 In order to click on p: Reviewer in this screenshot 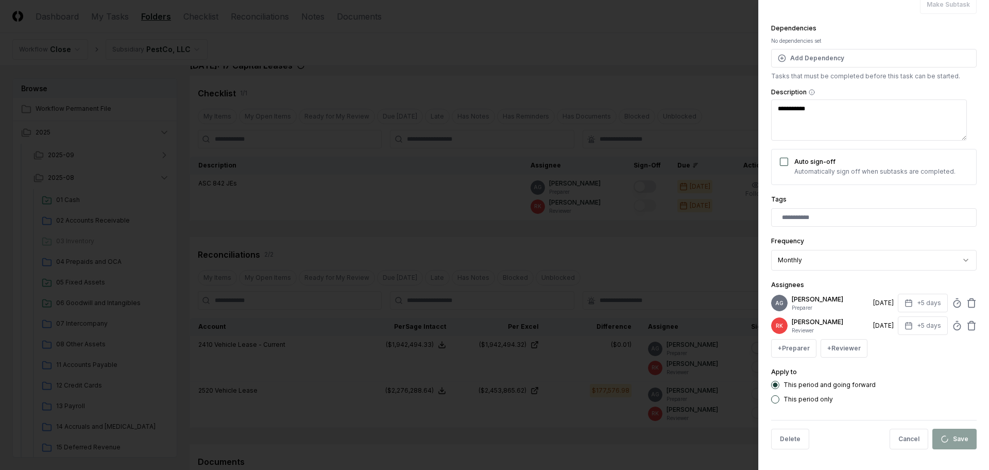, I will do `click(831, 330)`.